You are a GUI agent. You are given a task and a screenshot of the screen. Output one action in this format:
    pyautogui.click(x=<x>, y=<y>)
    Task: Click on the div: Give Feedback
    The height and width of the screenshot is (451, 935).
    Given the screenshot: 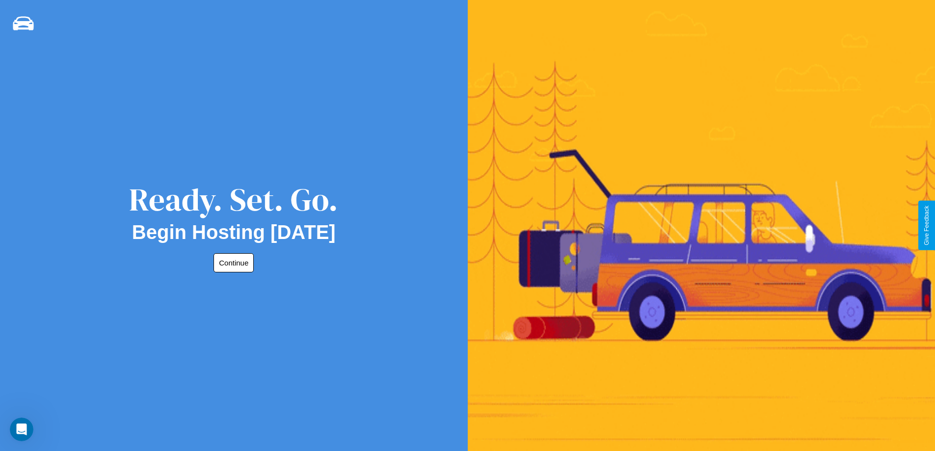 What is the action you would take?
    pyautogui.click(x=927, y=225)
    